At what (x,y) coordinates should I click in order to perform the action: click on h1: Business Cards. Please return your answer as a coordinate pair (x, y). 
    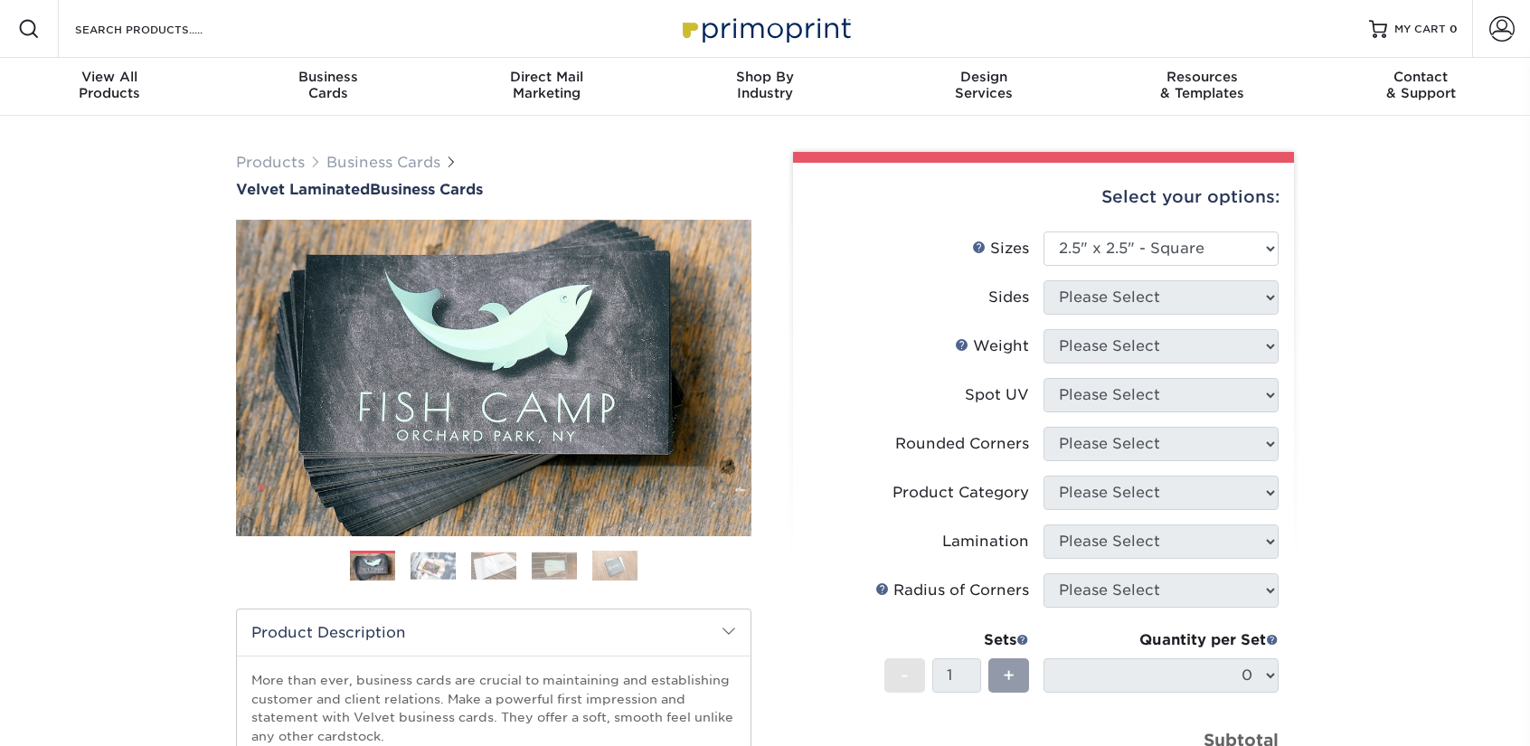
    Looking at the image, I should click on (494, 189).